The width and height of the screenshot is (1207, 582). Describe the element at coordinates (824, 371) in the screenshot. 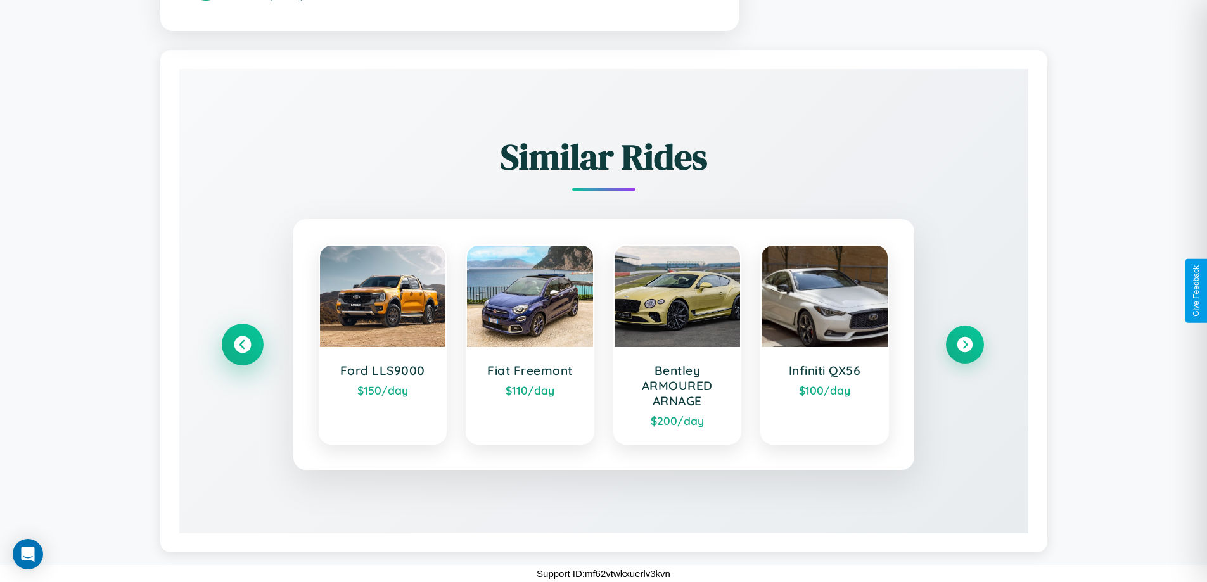

I see `h3: Infiniti QX56` at that location.